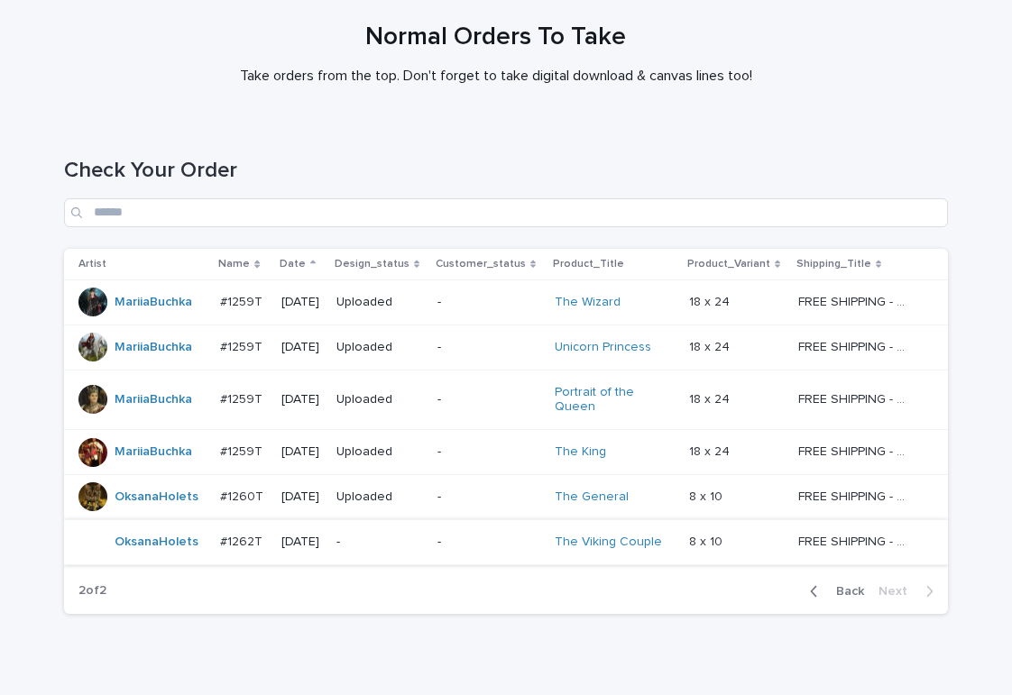 The height and width of the screenshot is (695, 1012). Describe the element at coordinates (611, 400) in the screenshot. I see `a: Portrait of the Queen` at that location.